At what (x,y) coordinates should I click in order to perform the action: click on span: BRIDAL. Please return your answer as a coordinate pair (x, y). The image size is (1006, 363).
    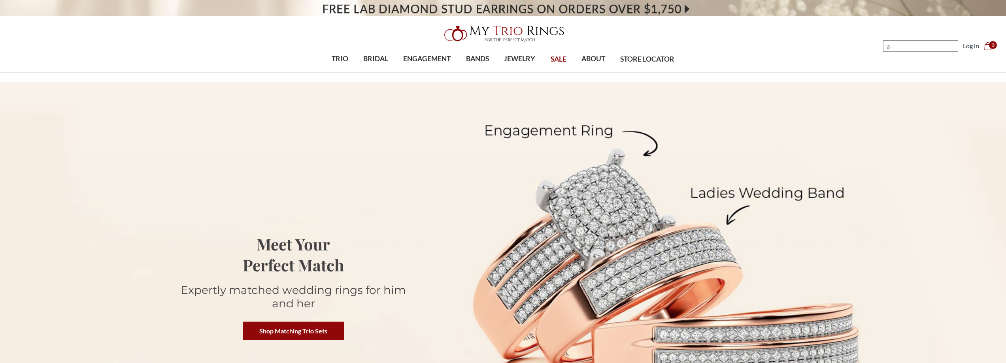
    Looking at the image, I should click on (376, 59).